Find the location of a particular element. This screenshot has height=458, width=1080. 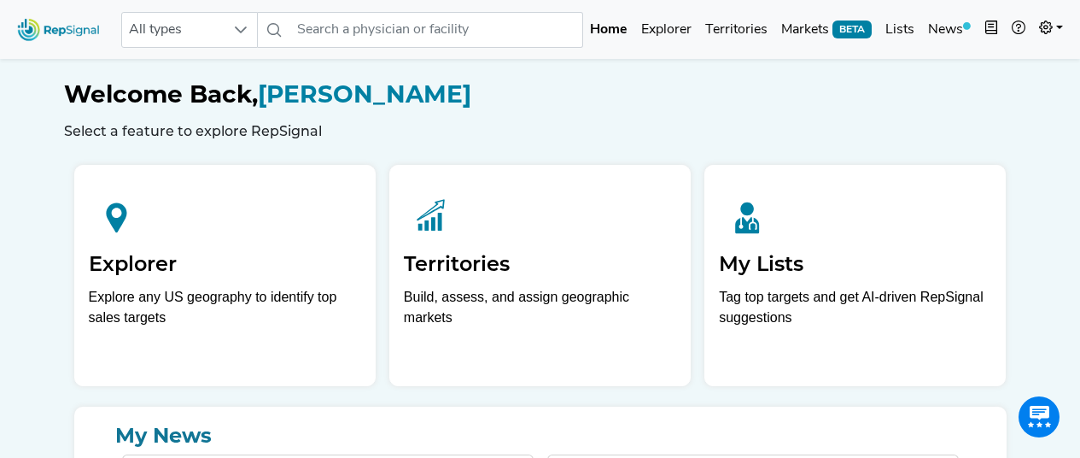

button: Intel Book is located at coordinates (991, 30).